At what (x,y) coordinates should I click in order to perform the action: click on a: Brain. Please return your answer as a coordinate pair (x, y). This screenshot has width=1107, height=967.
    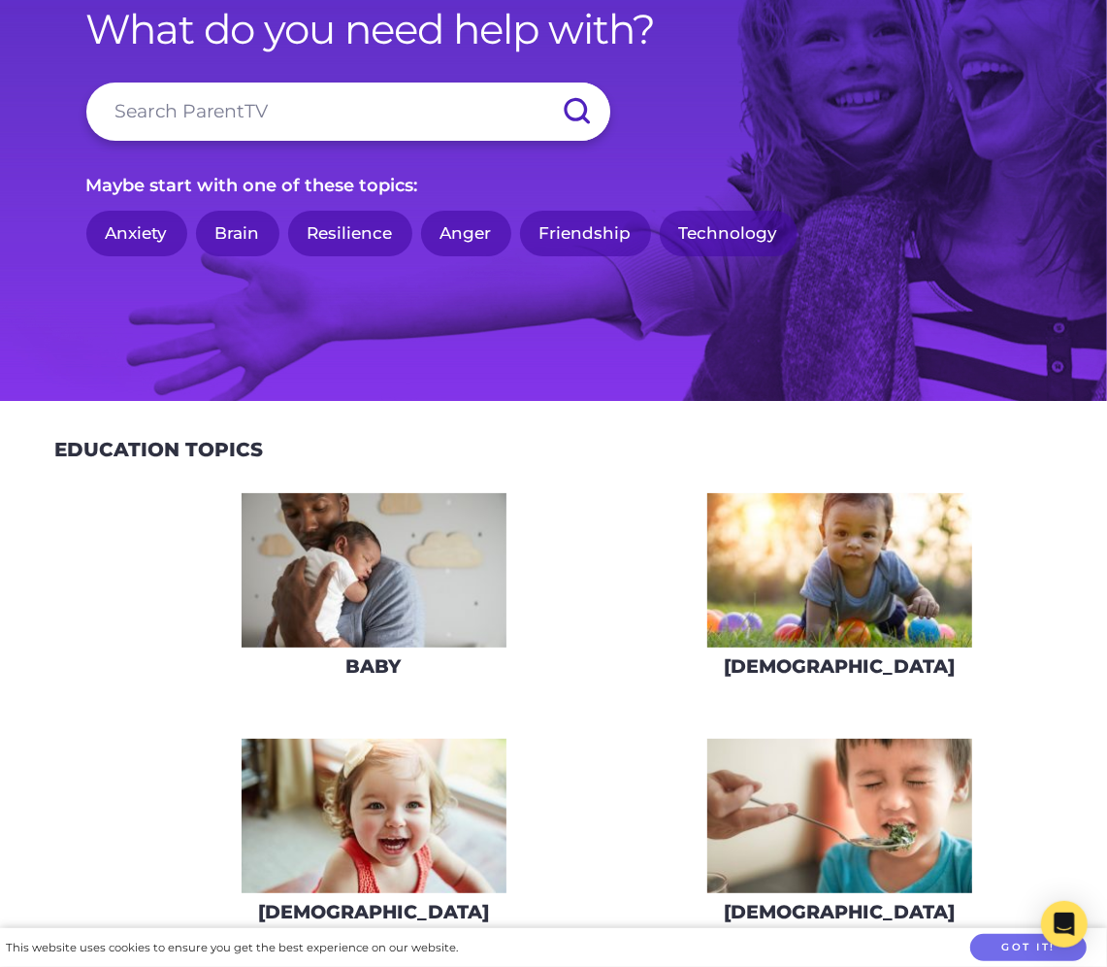
    Looking at the image, I should click on (238, 233).